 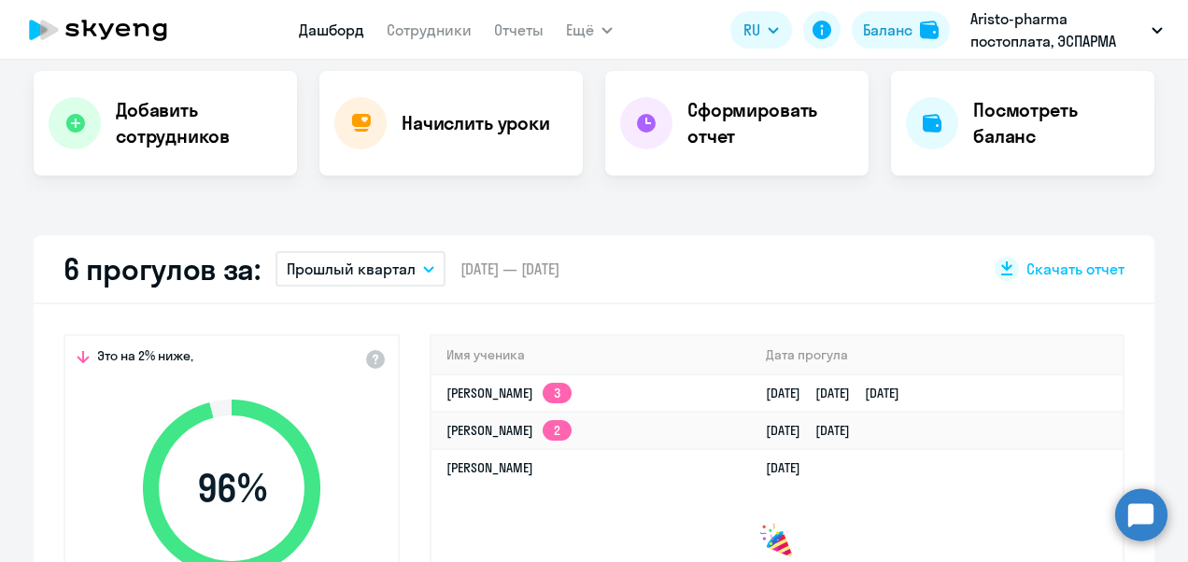 I want to click on a: Дашборд, so click(x=332, y=30).